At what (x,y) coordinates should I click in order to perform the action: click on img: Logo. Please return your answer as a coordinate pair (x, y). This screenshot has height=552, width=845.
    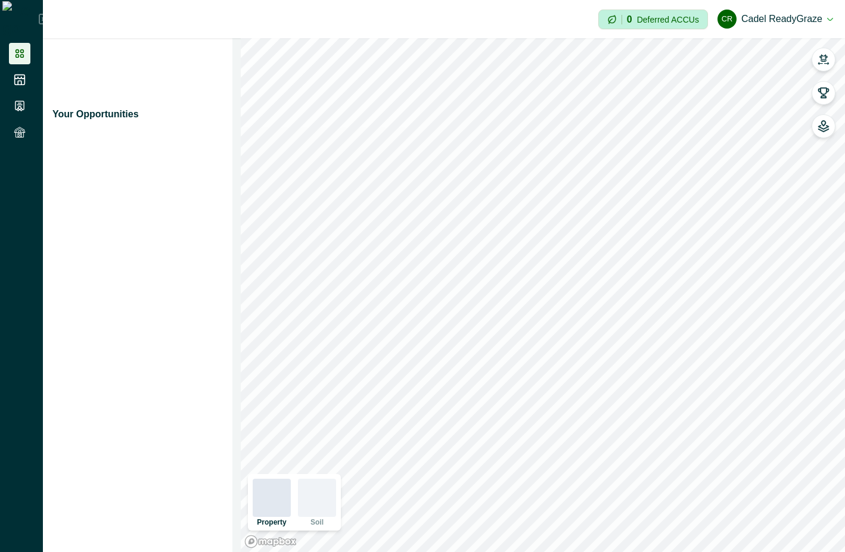
    Looking at the image, I should click on (20, 19).